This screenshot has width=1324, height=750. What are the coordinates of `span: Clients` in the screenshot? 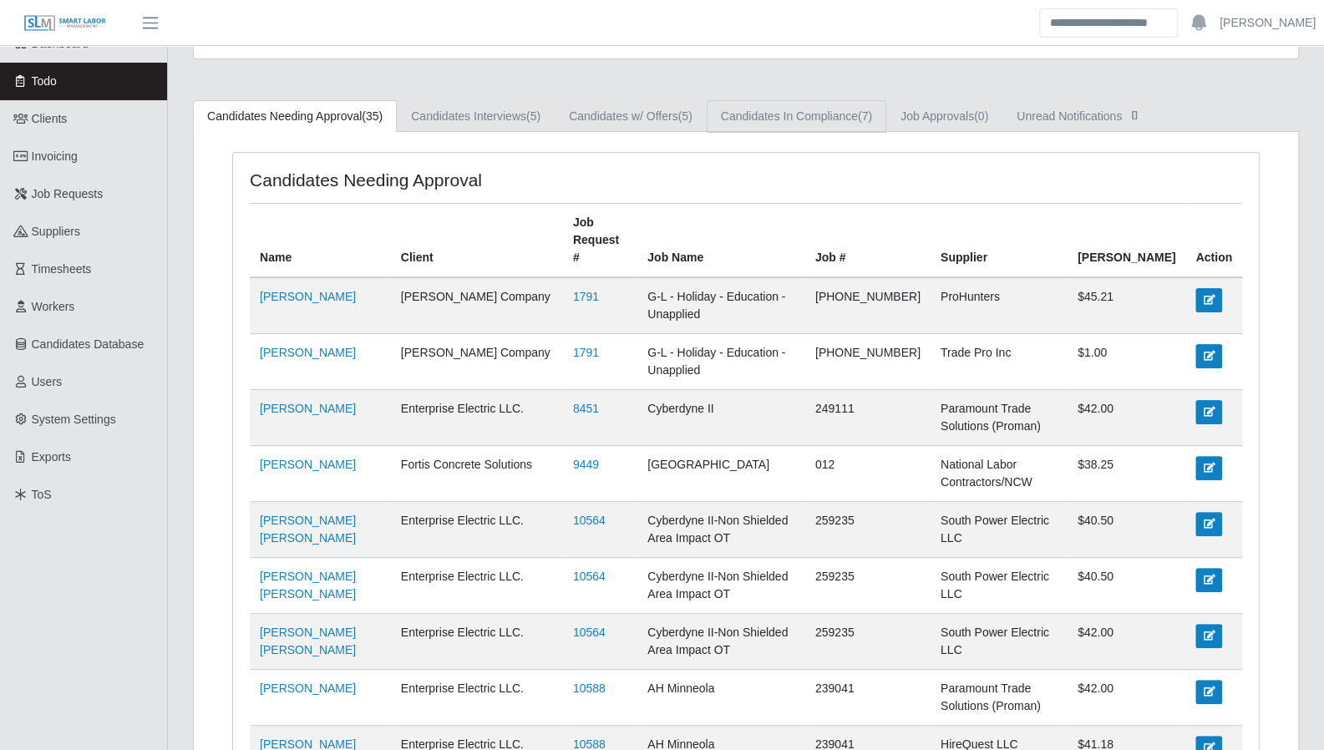 It's located at (49, 119).